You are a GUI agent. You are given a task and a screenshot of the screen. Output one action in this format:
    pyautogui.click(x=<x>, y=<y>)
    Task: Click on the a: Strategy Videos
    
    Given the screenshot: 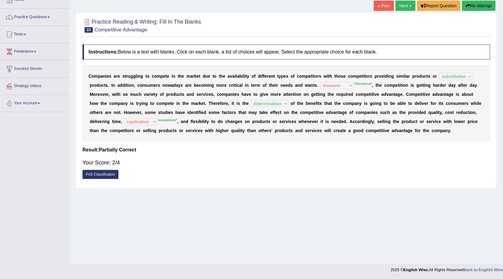 What is the action you would take?
    pyautogui.click(x=35, y=85)
    